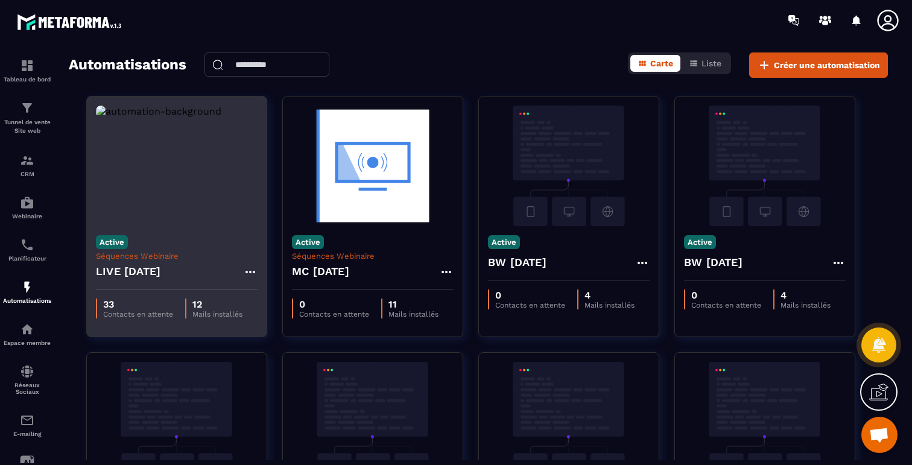  Describe the element at coordinates (27, 258) in the screenshot. I see `p: Planificateur` at that location.